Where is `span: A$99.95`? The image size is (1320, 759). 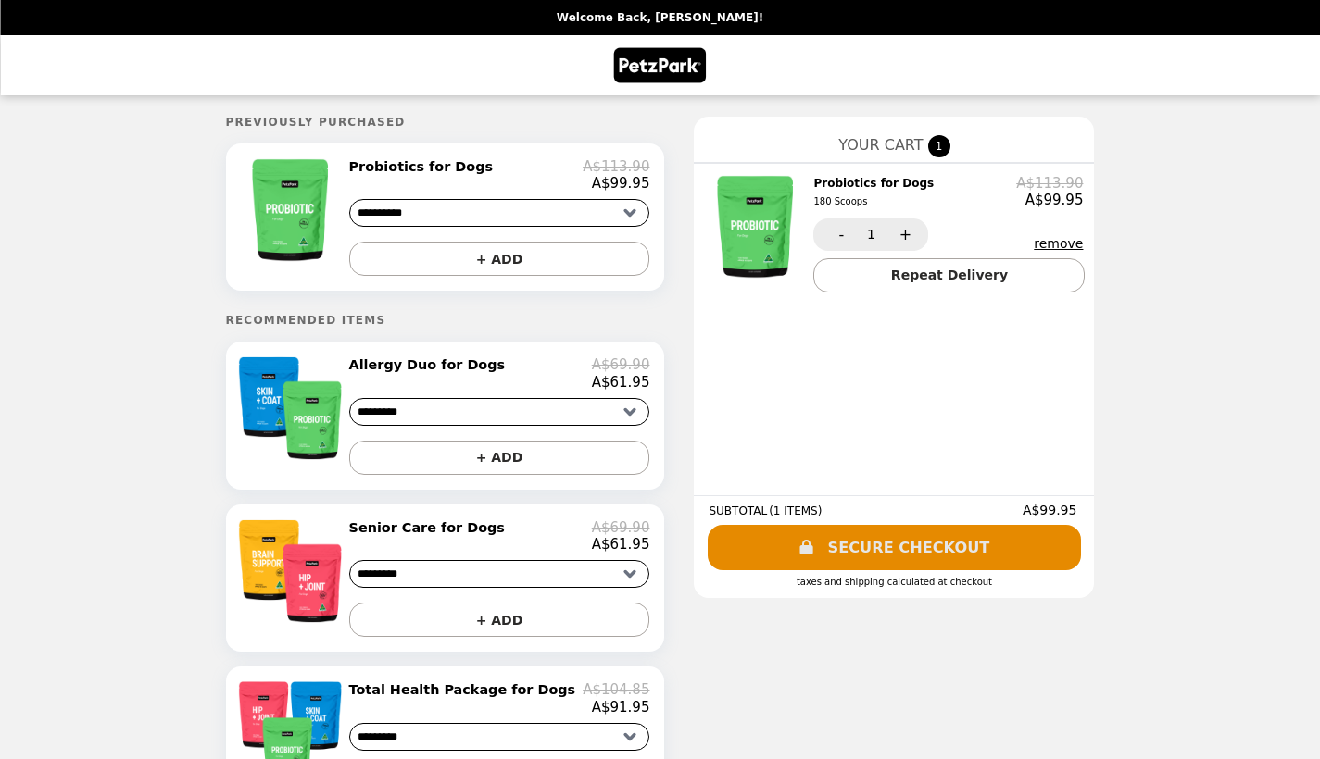 span: A$99.95 is located at coordinates (1051, 510).